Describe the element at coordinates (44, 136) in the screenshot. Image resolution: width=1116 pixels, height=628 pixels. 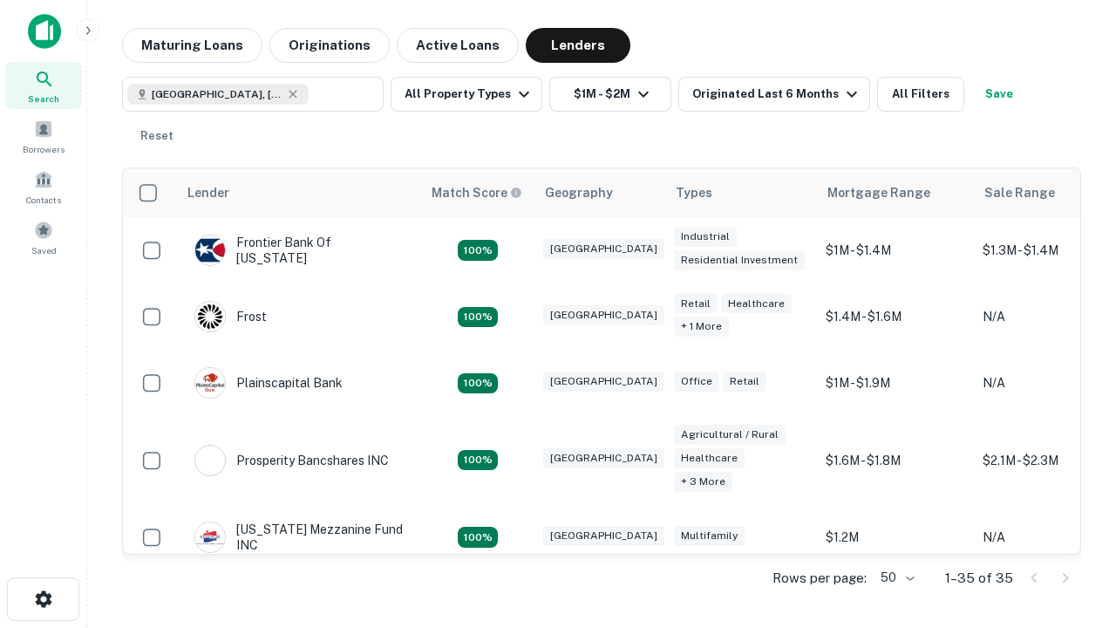
I see `div: Borrowers` at that location.